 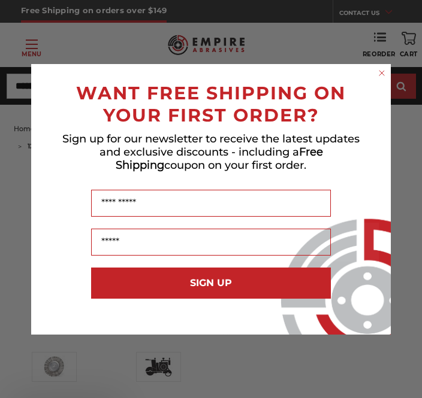 What do you see at coordinates (382, 73) in the screenshot?
I see `button: Close dialog` at bounding box center [382, 73].